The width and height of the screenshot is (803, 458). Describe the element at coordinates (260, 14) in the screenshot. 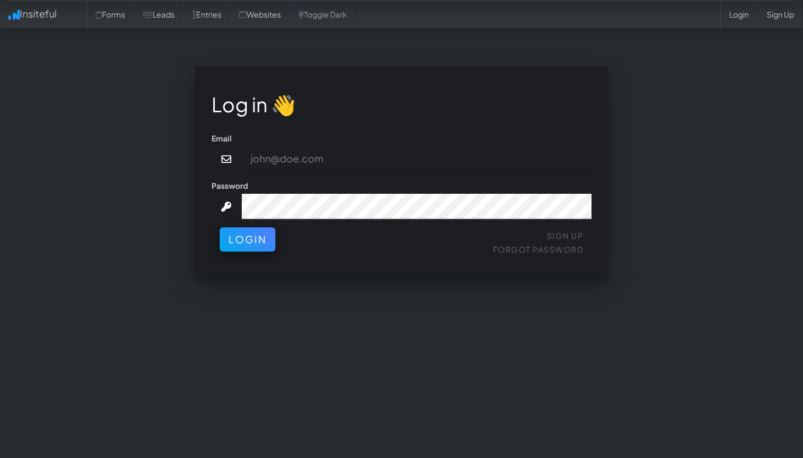

I see `a: Websites` at that location.